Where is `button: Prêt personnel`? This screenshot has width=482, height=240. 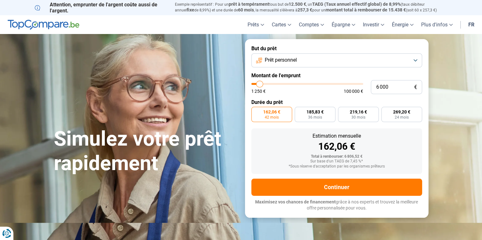
button: Prêt personnel is located at coordinates (336, 60).